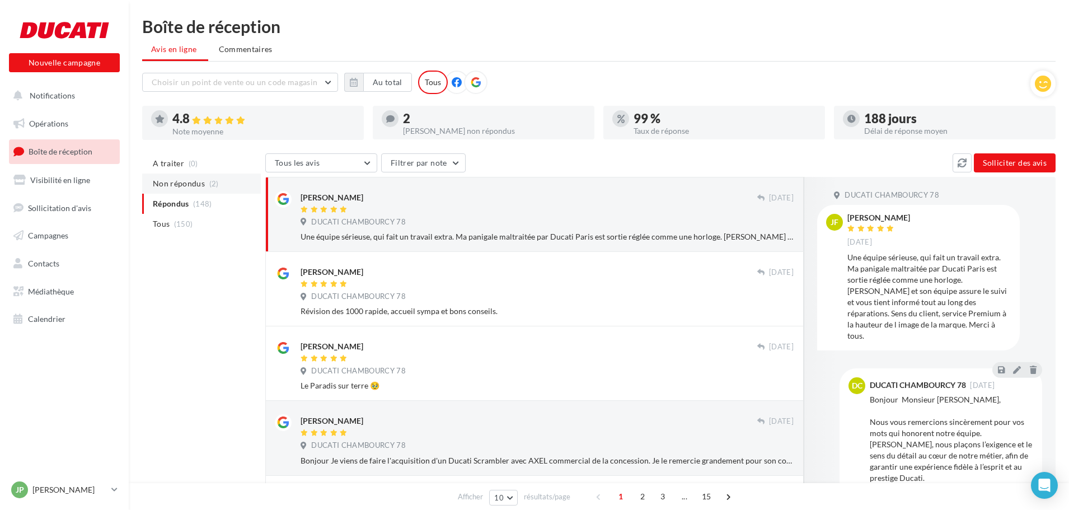  What do you see at coordinates (235, 82) in the screenshot?
I see `span: Choisir un point de vente ou un code magasin` at bounding box center [235, 82].